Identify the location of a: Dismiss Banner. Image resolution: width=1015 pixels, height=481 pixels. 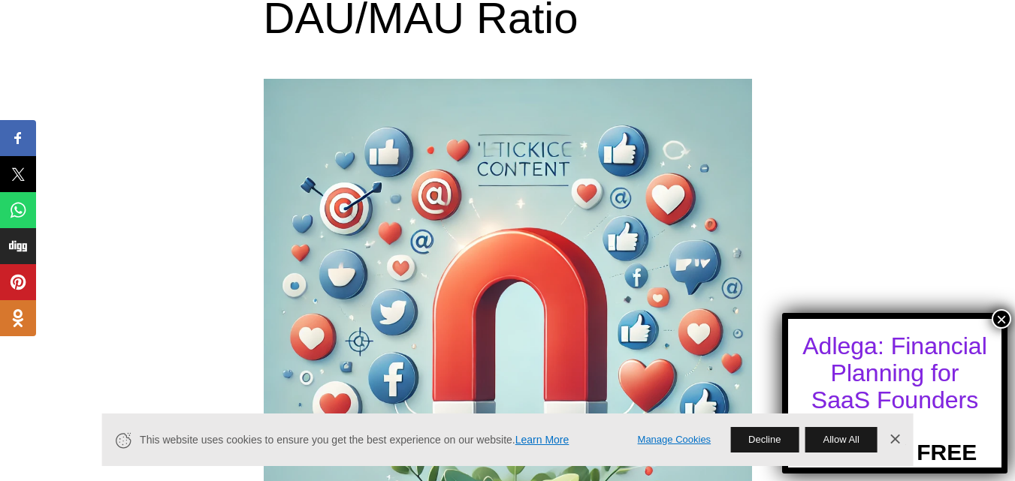
(895, 440).